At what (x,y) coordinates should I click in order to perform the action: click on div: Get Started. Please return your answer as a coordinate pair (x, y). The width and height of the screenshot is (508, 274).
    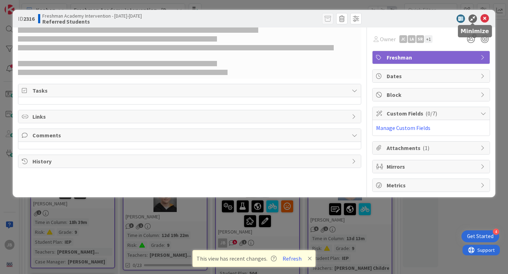
    Looking at the image, I should click on (480, 237).